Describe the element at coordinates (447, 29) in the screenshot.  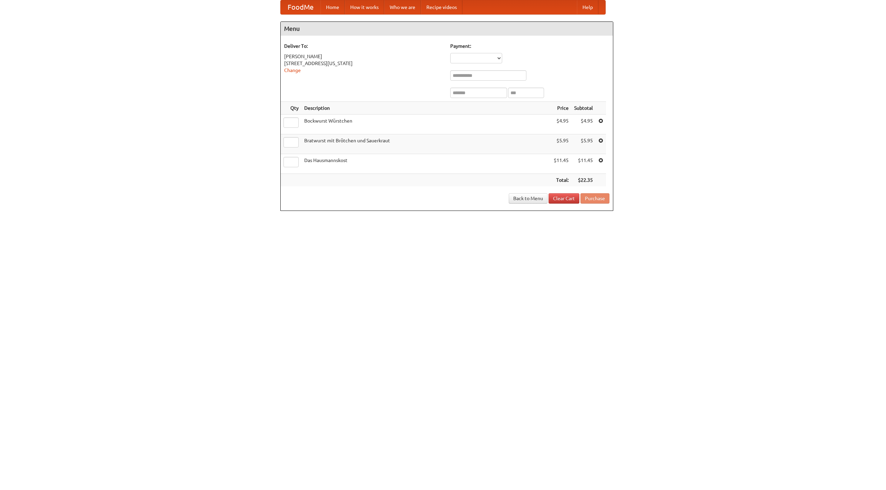
I see `h4: Menu` at that location.